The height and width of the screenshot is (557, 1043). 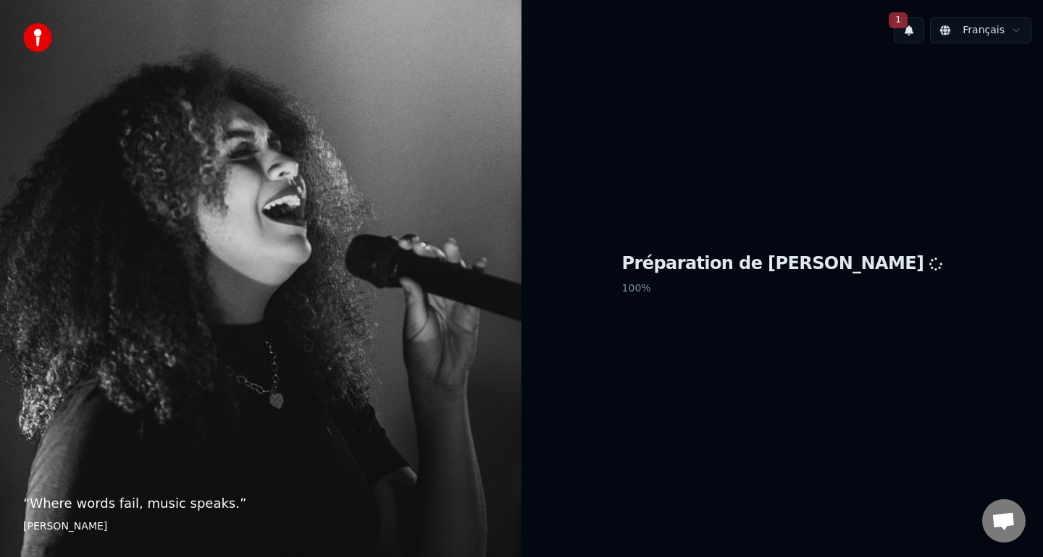 What do you see at coordinates (898, 20) in the screenshot?
I see `span: 1` at bounding box center [898, 20].